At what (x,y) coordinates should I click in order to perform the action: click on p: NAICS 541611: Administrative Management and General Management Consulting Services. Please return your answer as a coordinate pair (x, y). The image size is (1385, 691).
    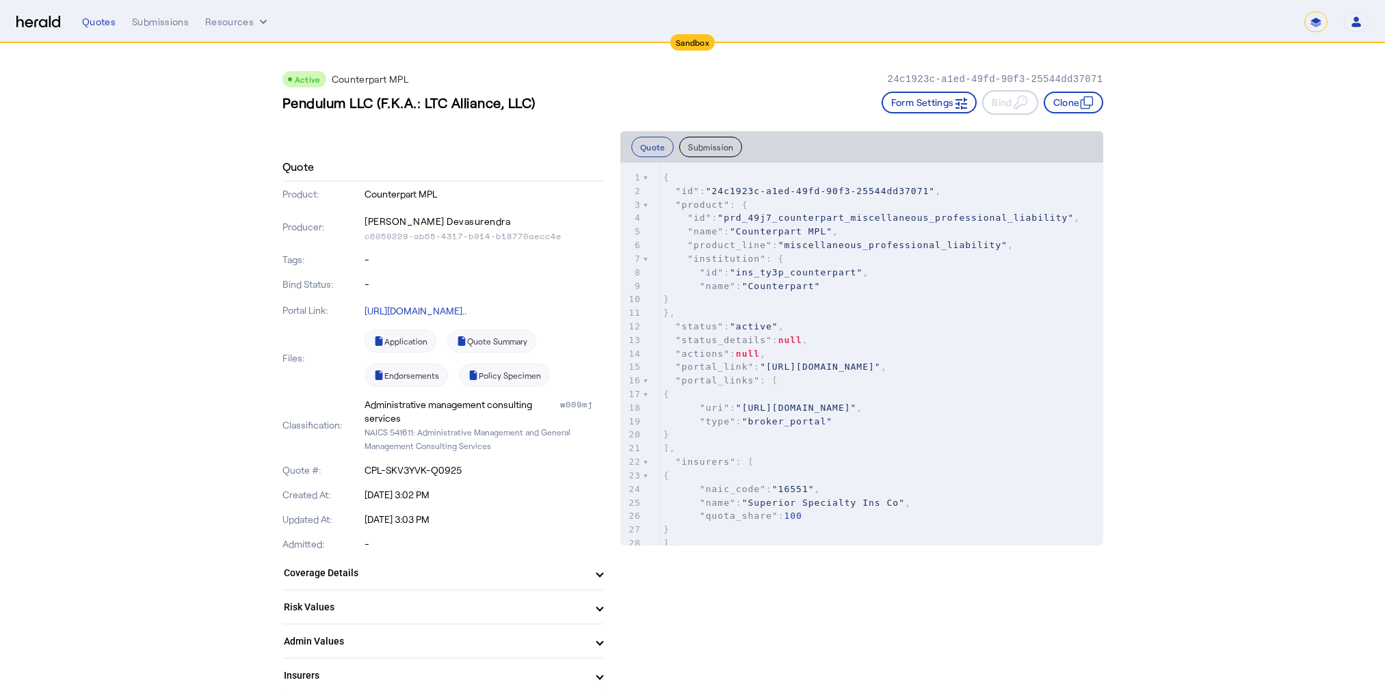
    Looking at the image, I should click on (484, 439).